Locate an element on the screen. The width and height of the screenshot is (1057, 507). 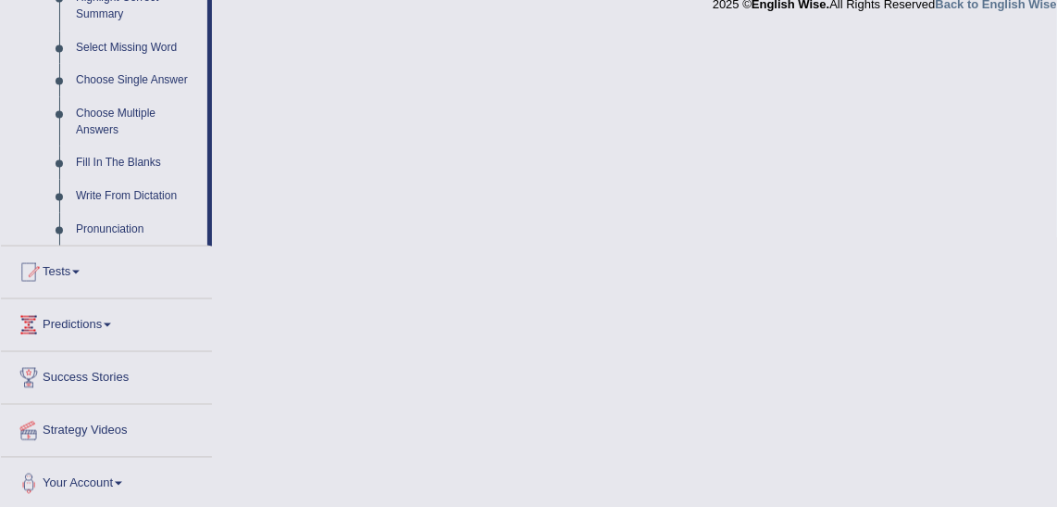
a: Select Missing Word is located at coordinates (137, 48).